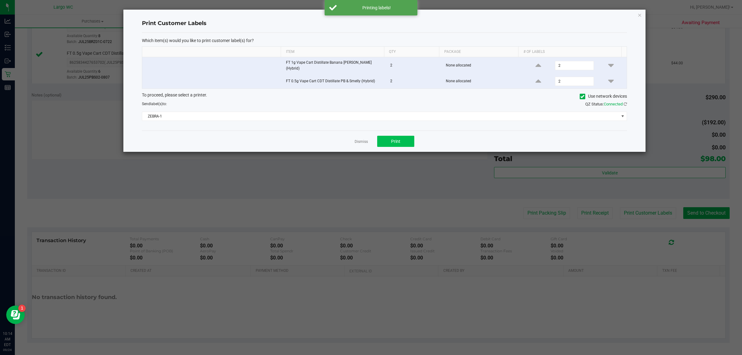  Describe the element at coordinates (332, 52) in the screenshot. I see `th: Item` at that location.